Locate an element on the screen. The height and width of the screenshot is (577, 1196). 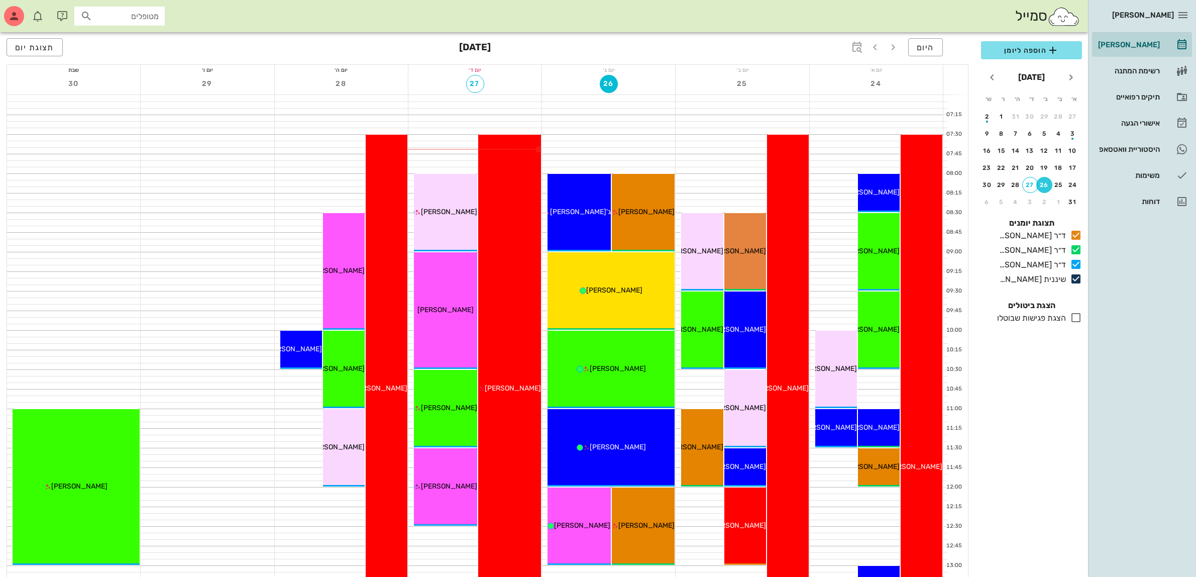
img: SmileCloud logo is located at coordinates (1064, 17).